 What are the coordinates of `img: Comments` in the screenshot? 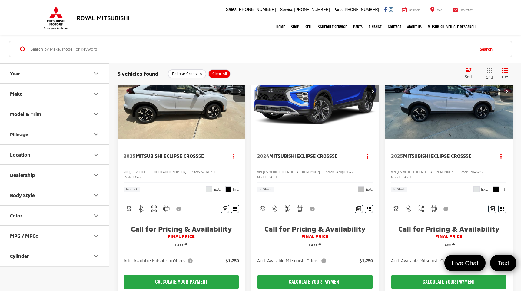 It's located at (225, 209).